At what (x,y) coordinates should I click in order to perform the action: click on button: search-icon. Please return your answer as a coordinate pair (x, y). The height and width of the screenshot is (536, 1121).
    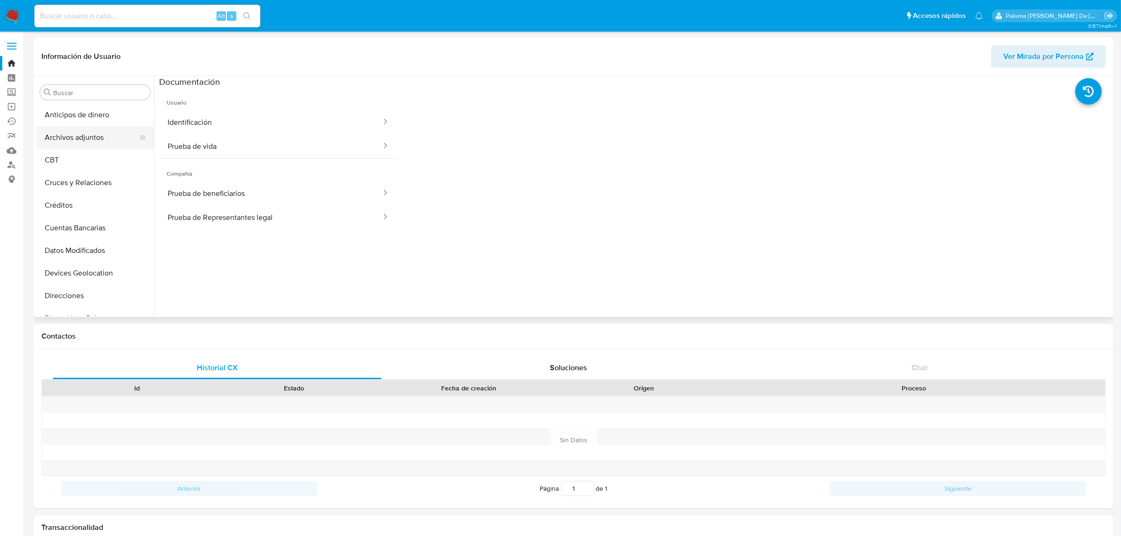
    Looking at the image, I should click on (247, 16).